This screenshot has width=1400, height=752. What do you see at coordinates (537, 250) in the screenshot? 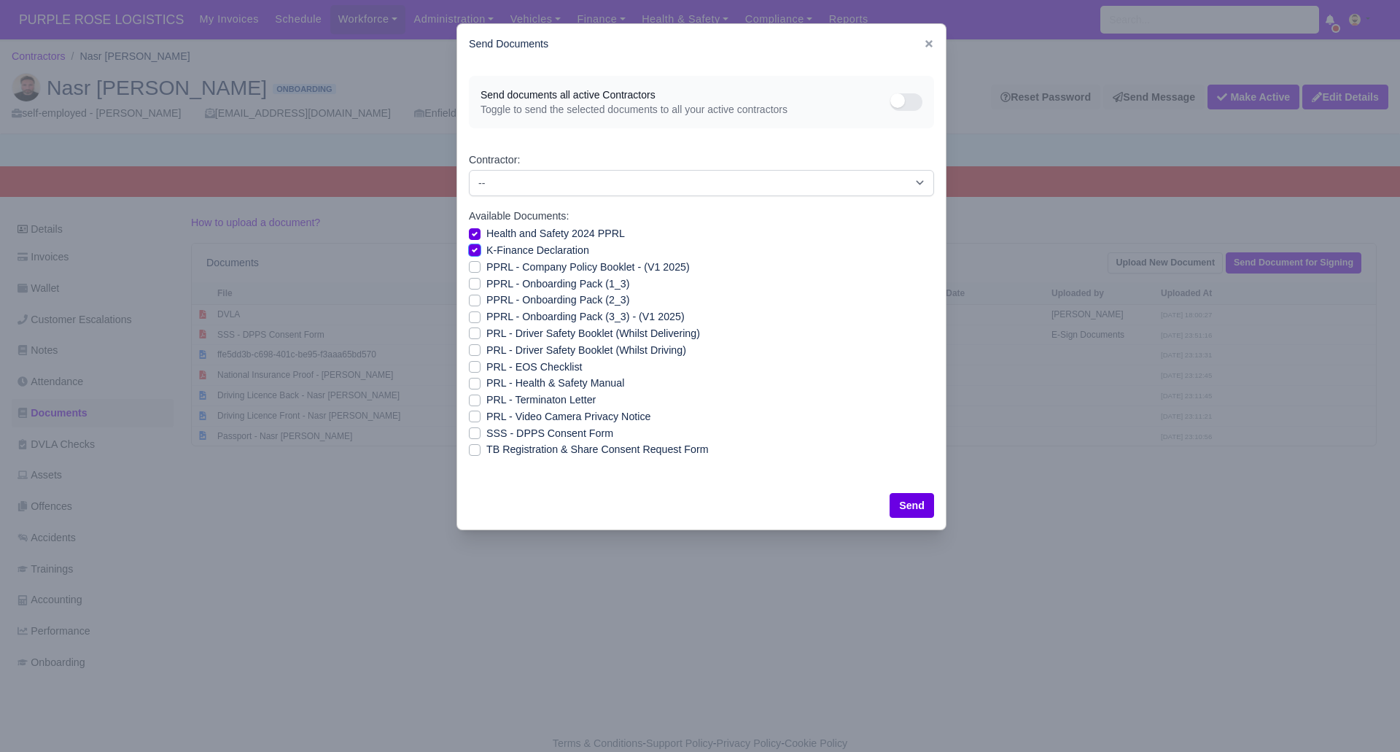
I see `label: K-Finance Declaration` at bounding box center [537, 250].